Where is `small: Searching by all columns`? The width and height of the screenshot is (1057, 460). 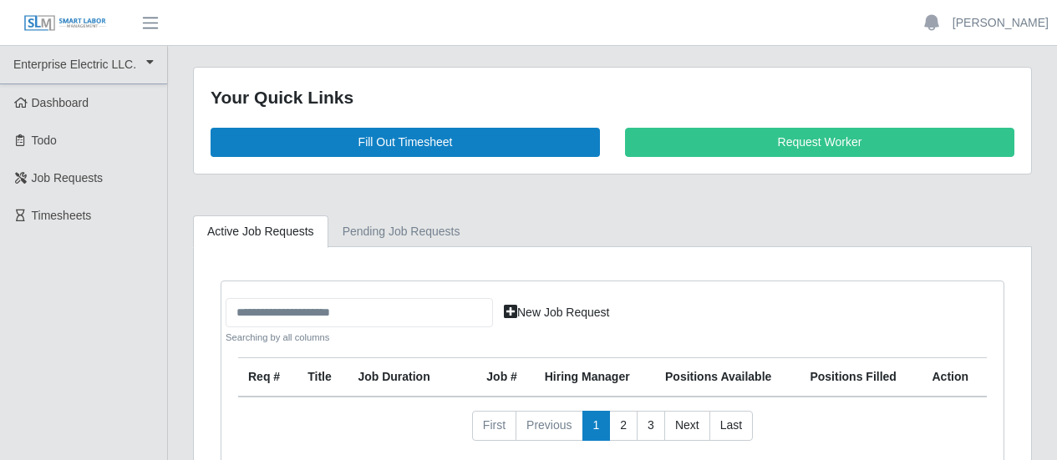
small: Searching by all columns is located at coordinates (359, 337).